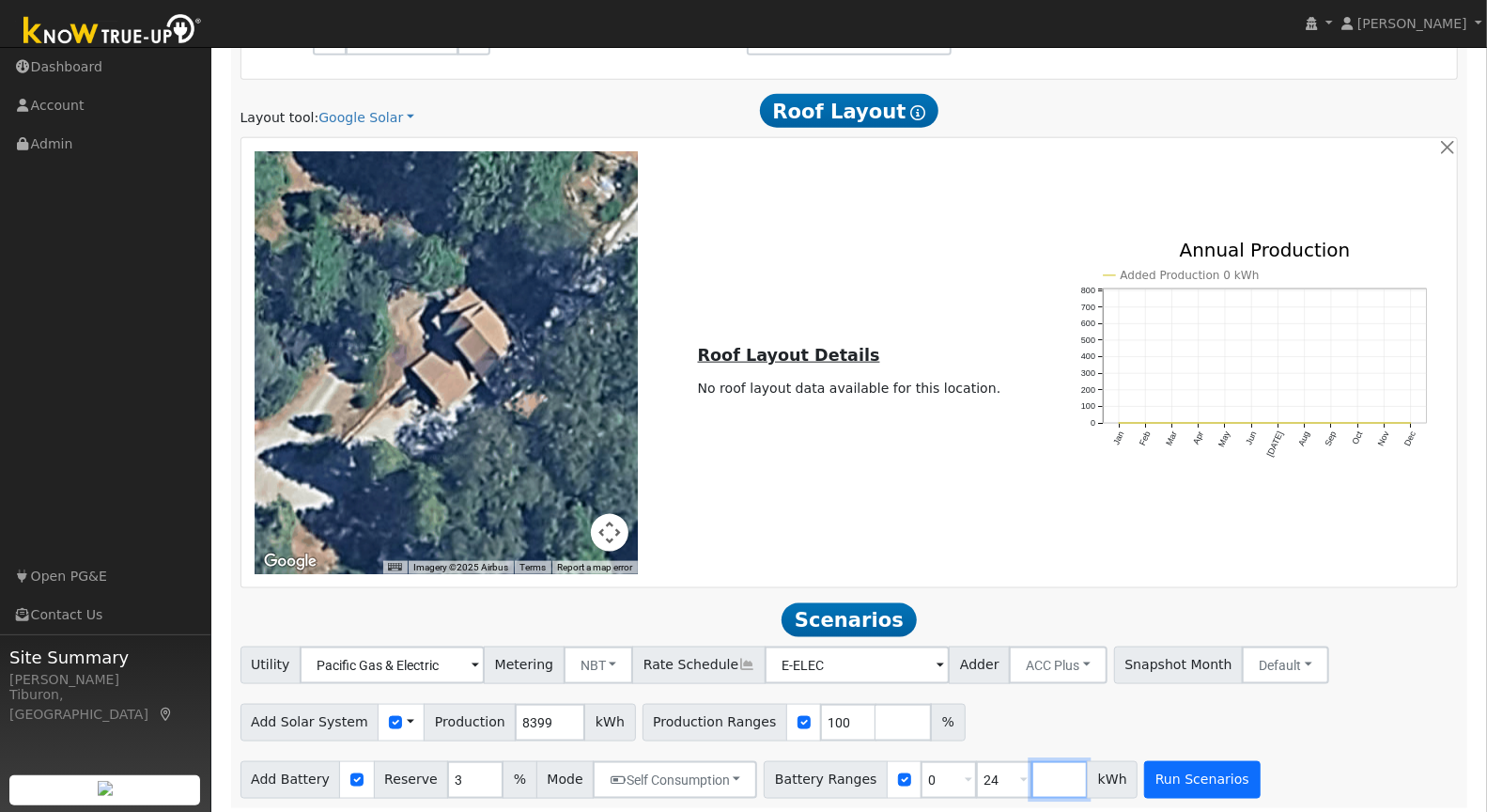 The image size is (1487, 812). I want to click on text: Annual Production, so click(1266, 250).